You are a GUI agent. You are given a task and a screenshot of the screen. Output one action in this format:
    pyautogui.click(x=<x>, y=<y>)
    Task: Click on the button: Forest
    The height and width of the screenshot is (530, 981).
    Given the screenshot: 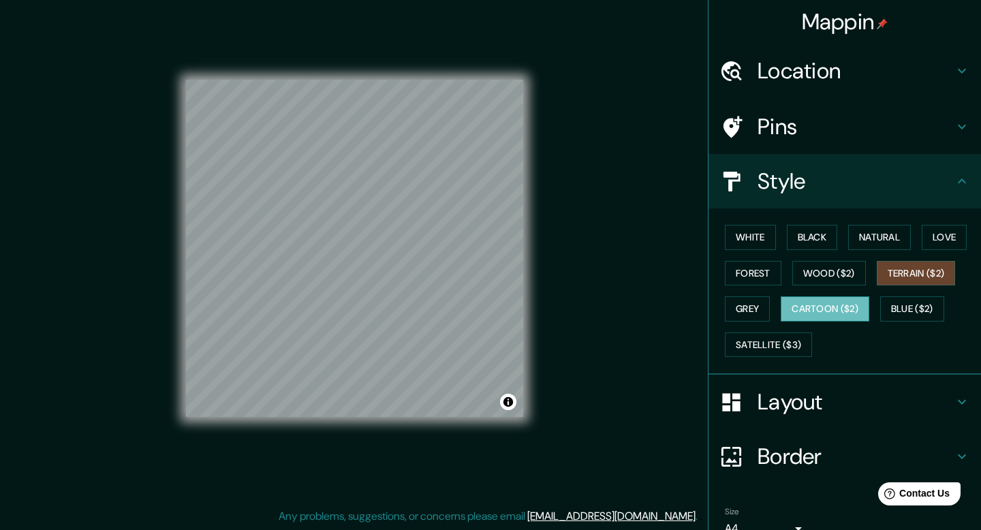 What is the action you would take?
    pyautogui.click(x=753, y=273)
    